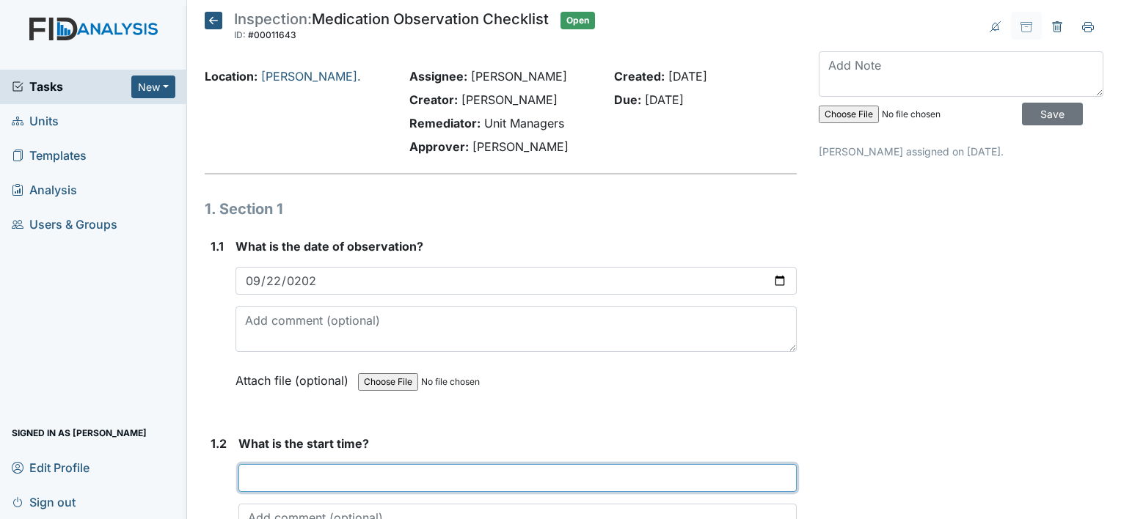 Image resolution: width=1121 pixels, height=519 pixels. I want to click on strong: Assignee:, so click(438, 76).